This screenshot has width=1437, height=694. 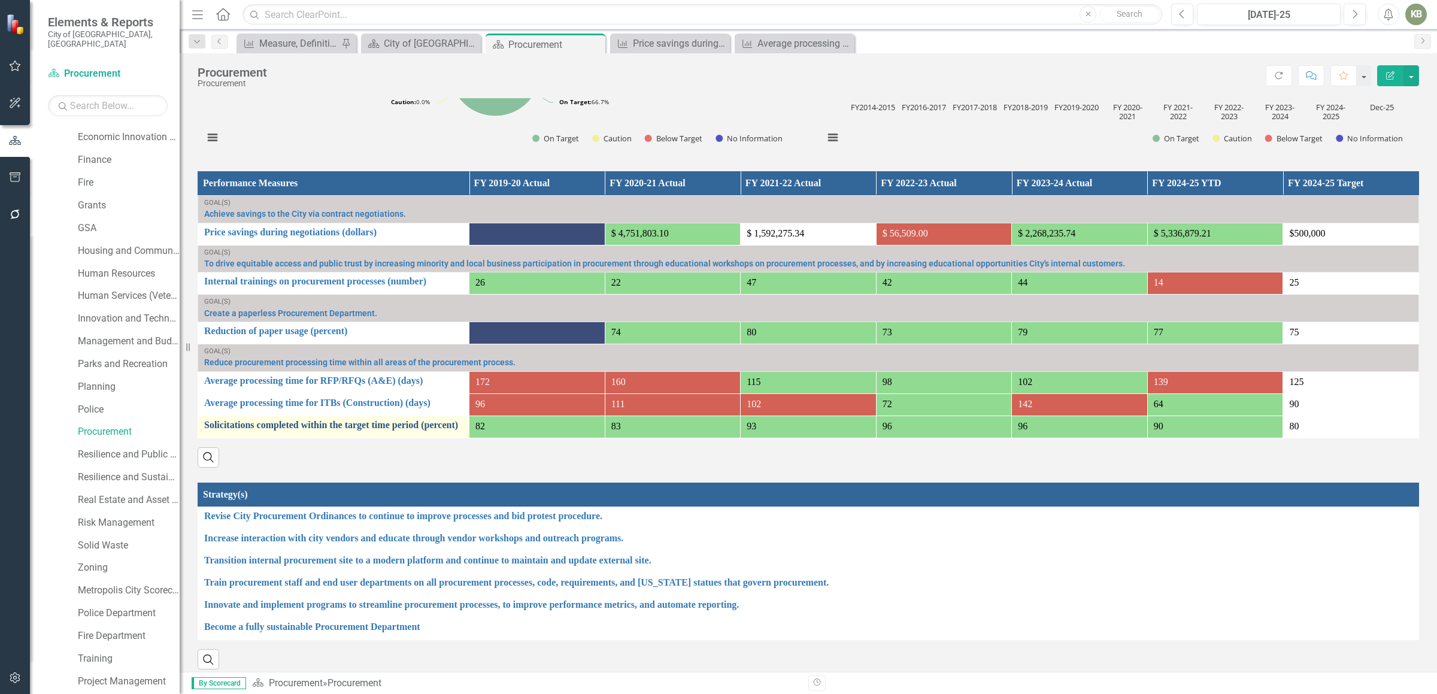 I want to click on span: $ 2,268,235.74, so click(x=1046, y=233).